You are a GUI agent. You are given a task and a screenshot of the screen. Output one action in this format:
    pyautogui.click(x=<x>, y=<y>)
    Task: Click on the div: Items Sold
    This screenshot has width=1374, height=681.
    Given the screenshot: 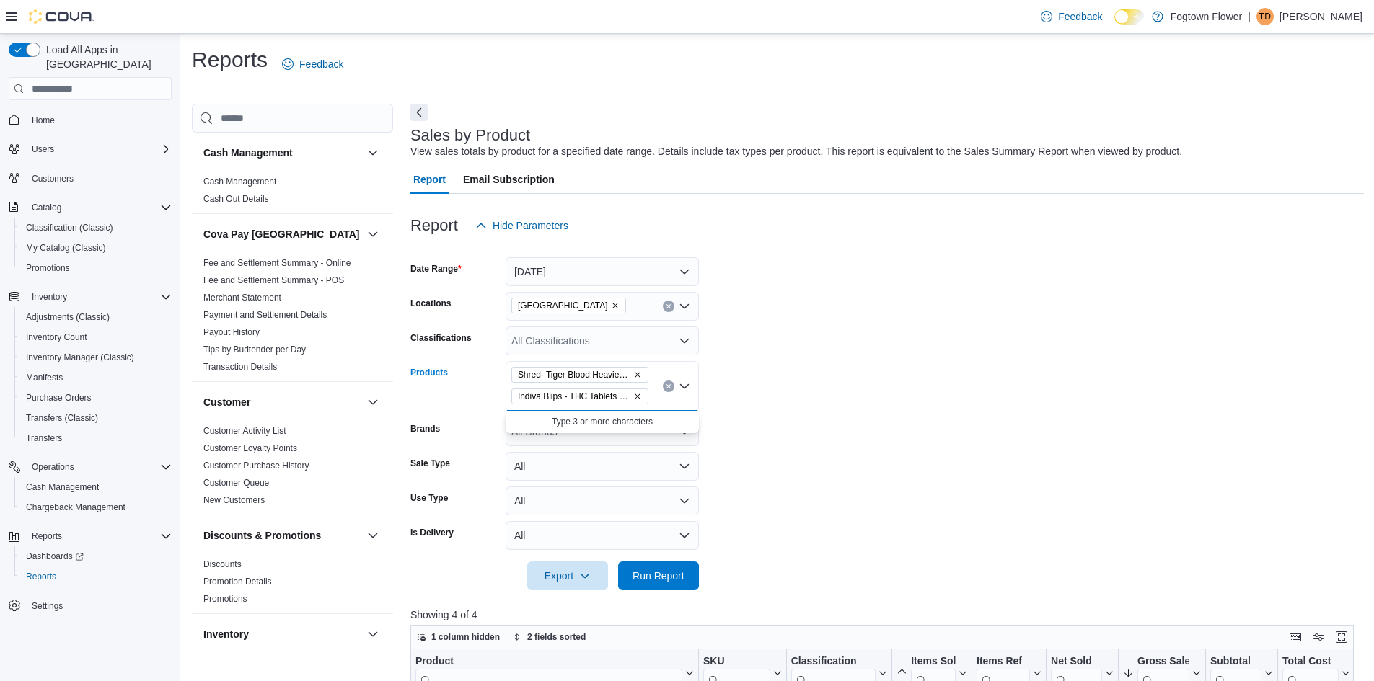 What is the action you would take?
    pyautogui.click(x=933, y=662)
    